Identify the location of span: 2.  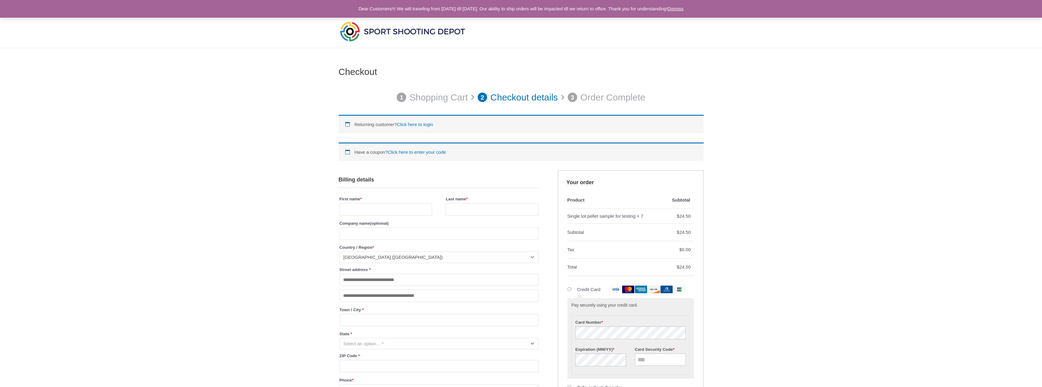
(482, 97).